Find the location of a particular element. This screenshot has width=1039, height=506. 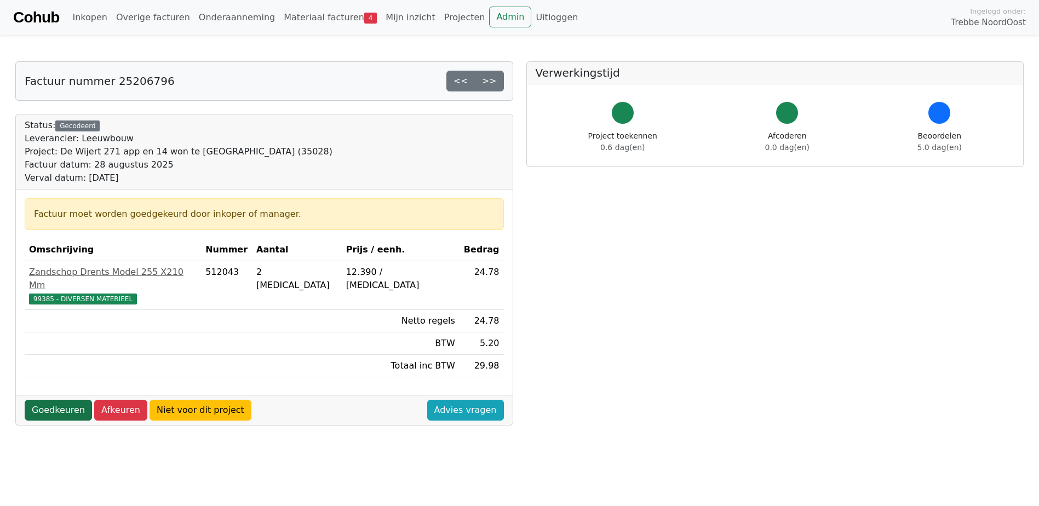

h5: Factuur nummer 25206796 is located at coordinates (100, 81).